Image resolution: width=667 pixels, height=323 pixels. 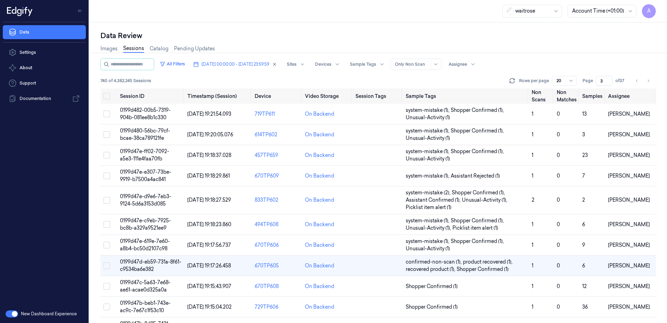 I want to click on span: 0199d480-56bc-79cf-bcae-38ca789121fe, so click(x=145, y=134).